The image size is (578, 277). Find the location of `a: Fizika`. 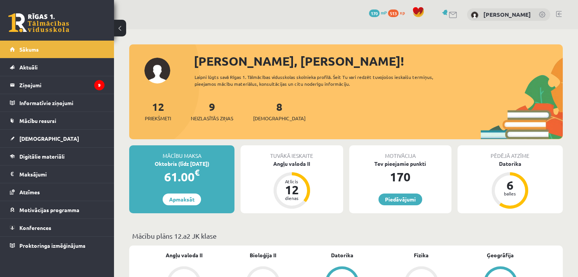

a: Fizika is located at coordinates (421, 255).